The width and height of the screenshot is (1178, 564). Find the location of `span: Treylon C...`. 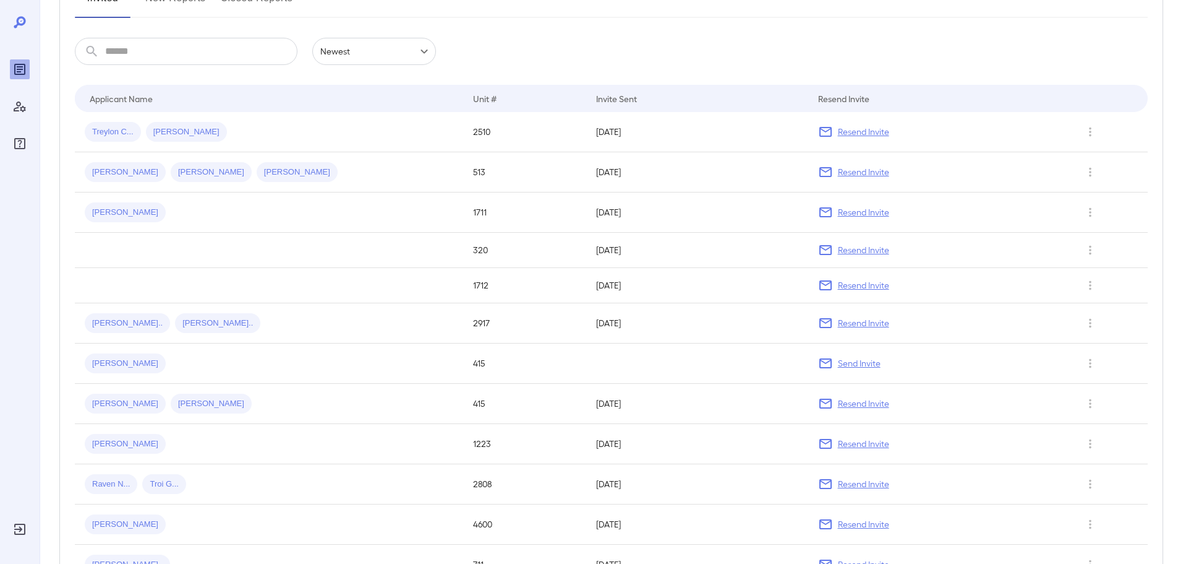

span: Treylon C... is located at coordinates (113, 132).